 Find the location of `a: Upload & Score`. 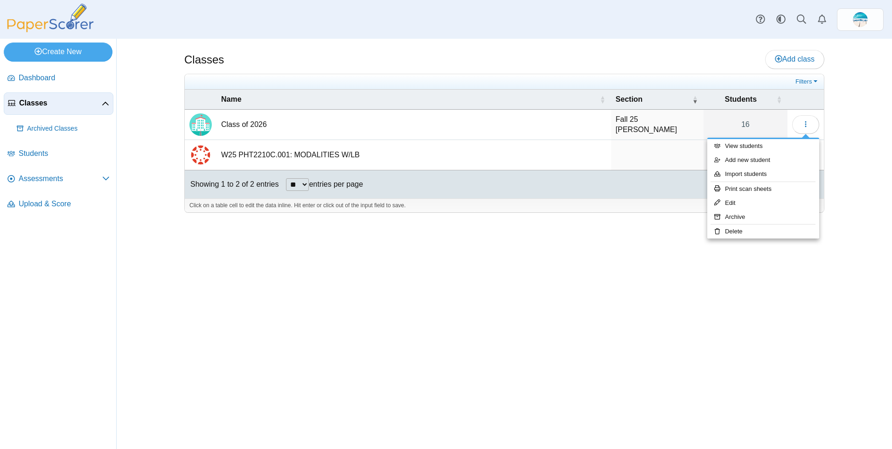

a: Upload & Score is located at coordinates (58, 204).